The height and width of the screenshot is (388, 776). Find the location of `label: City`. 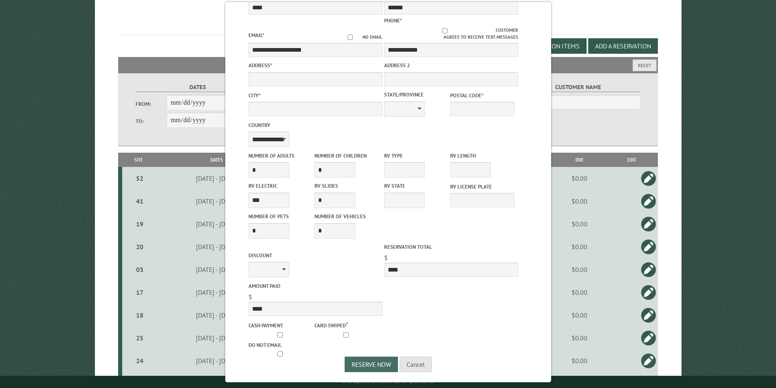

label: City is located at coordinates (315, 95).